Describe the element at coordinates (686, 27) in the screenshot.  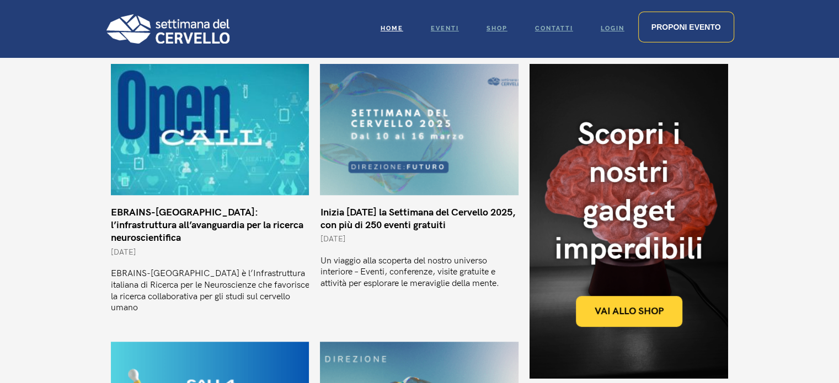
I see `a: Proponi evento` at that location.